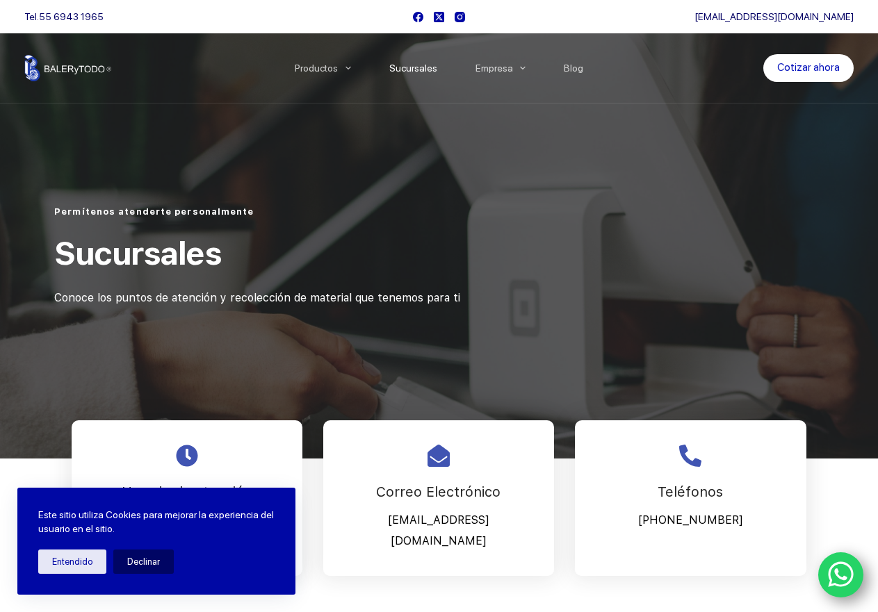  What do you see at coordinates (438, 492) in the screenshot?
I see `span: Correo Electrónico` at bounding box center [438, 492].